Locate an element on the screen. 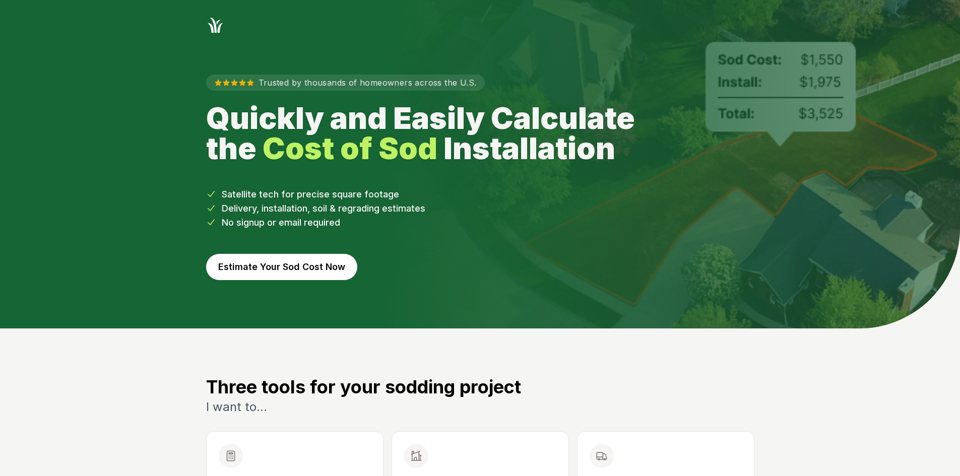 This screenshot has width=960, height=476. p: Trusted by thousands of homeowners across the U.S. is located at coordinates (345, 83).